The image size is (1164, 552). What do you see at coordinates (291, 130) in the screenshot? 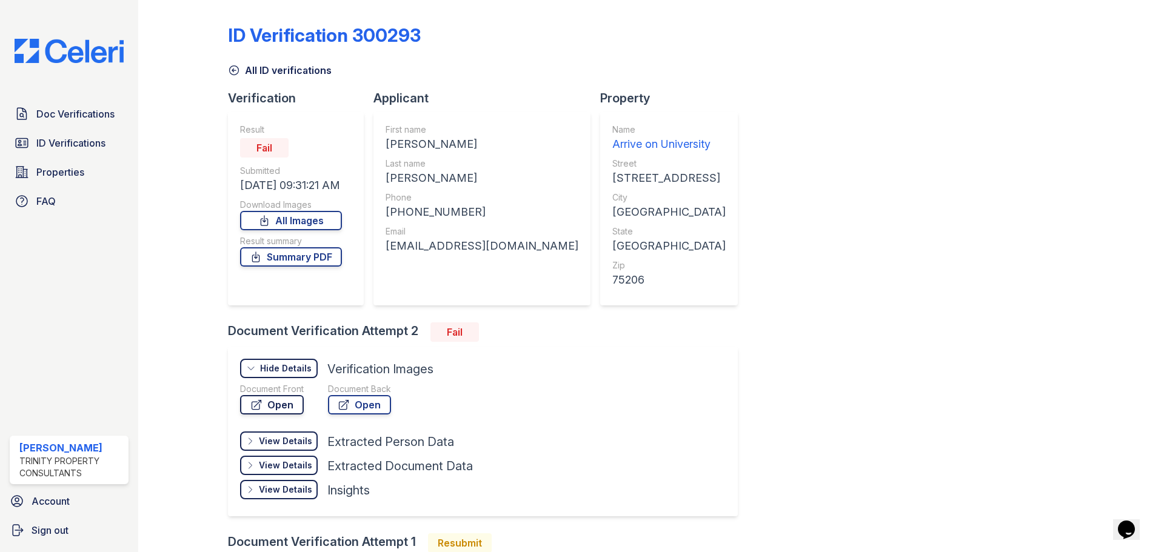
I see `div: Result` at bounding box center [291, 130].